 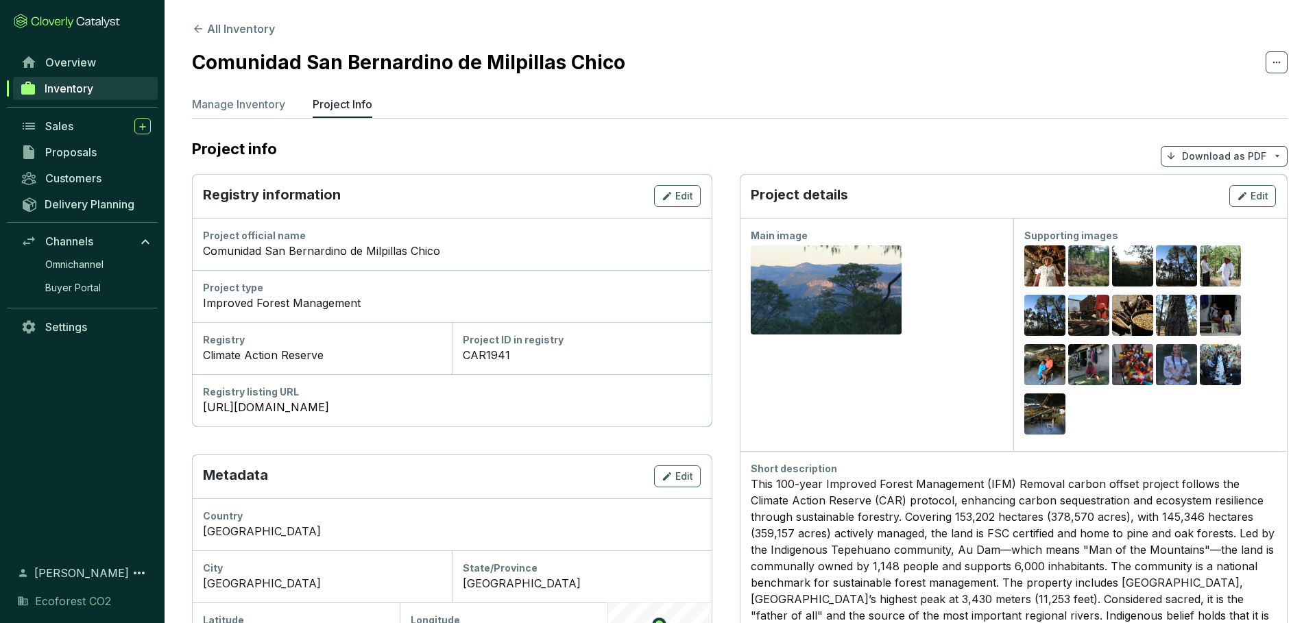 What do you see at coordinates (581, 355) in the screenshot?
I see `div: CAR1941` at bounding box center [581, 355].